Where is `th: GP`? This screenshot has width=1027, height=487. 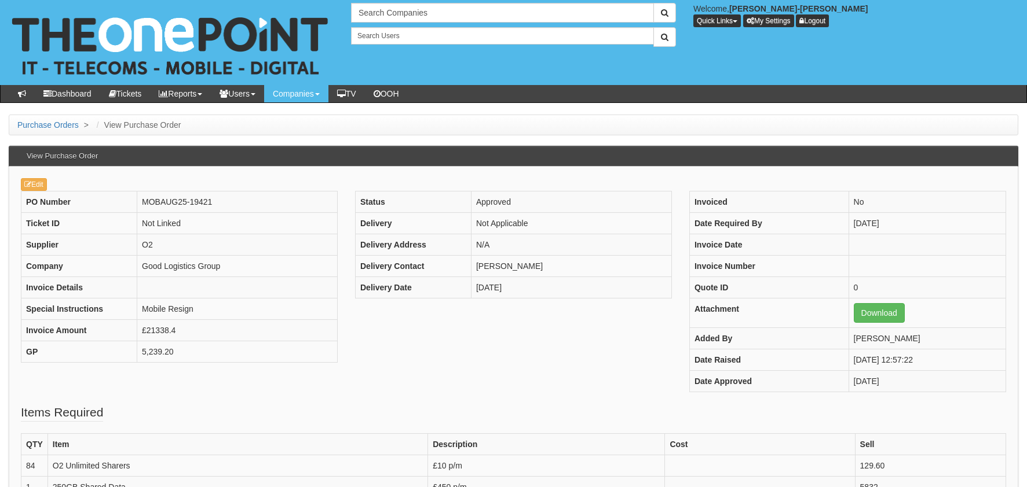
th: GP is located at coordinates (79, 352).